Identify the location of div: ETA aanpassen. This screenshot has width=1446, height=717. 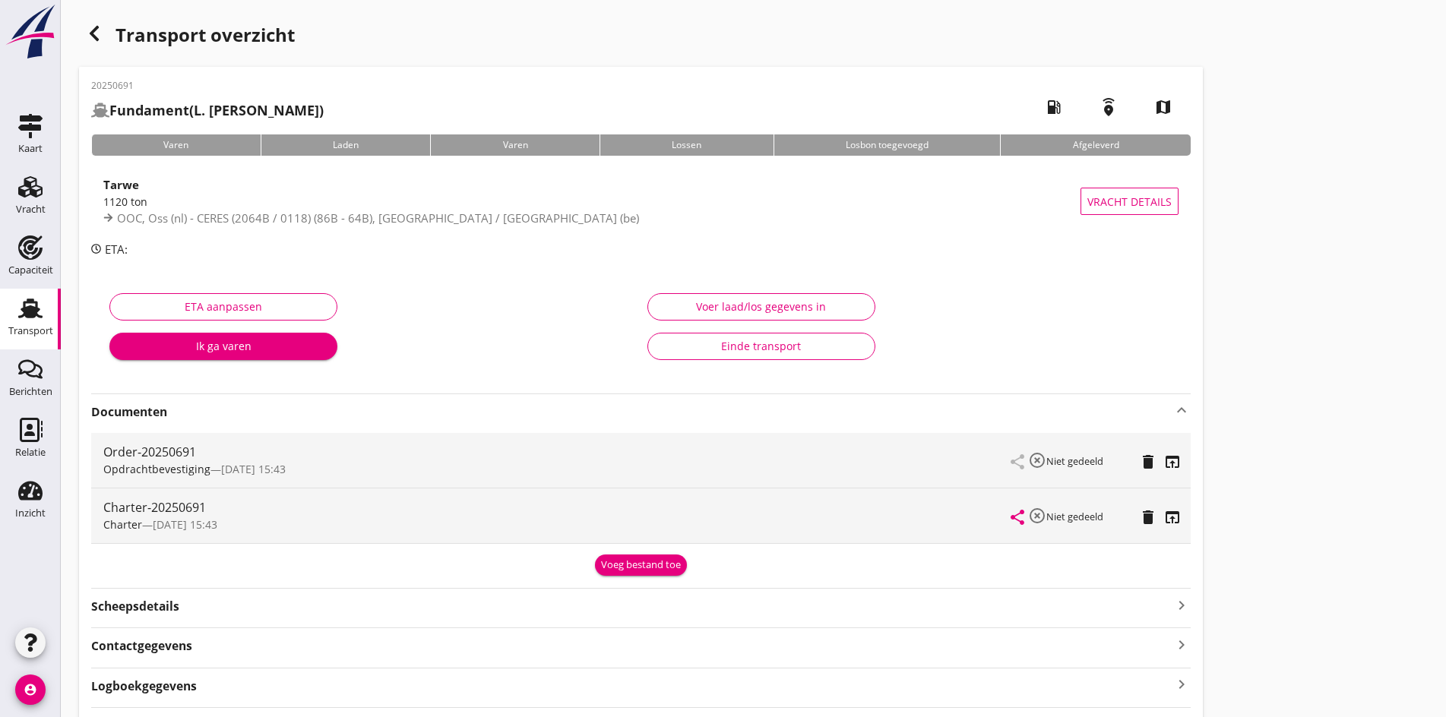
(223, 306).